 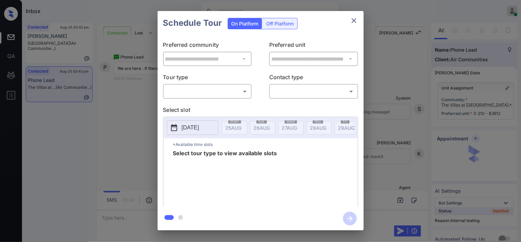 I want to click on p: Preferred unit, so click(x=314, y=46).